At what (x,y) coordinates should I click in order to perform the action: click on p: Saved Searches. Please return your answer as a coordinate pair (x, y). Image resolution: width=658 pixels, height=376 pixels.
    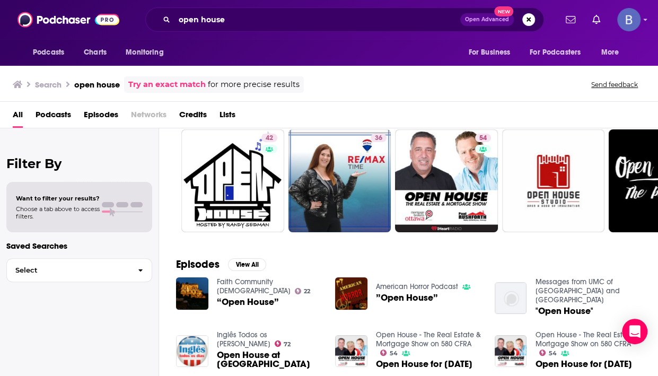
    Looking at the image, I should click on (79, 245).